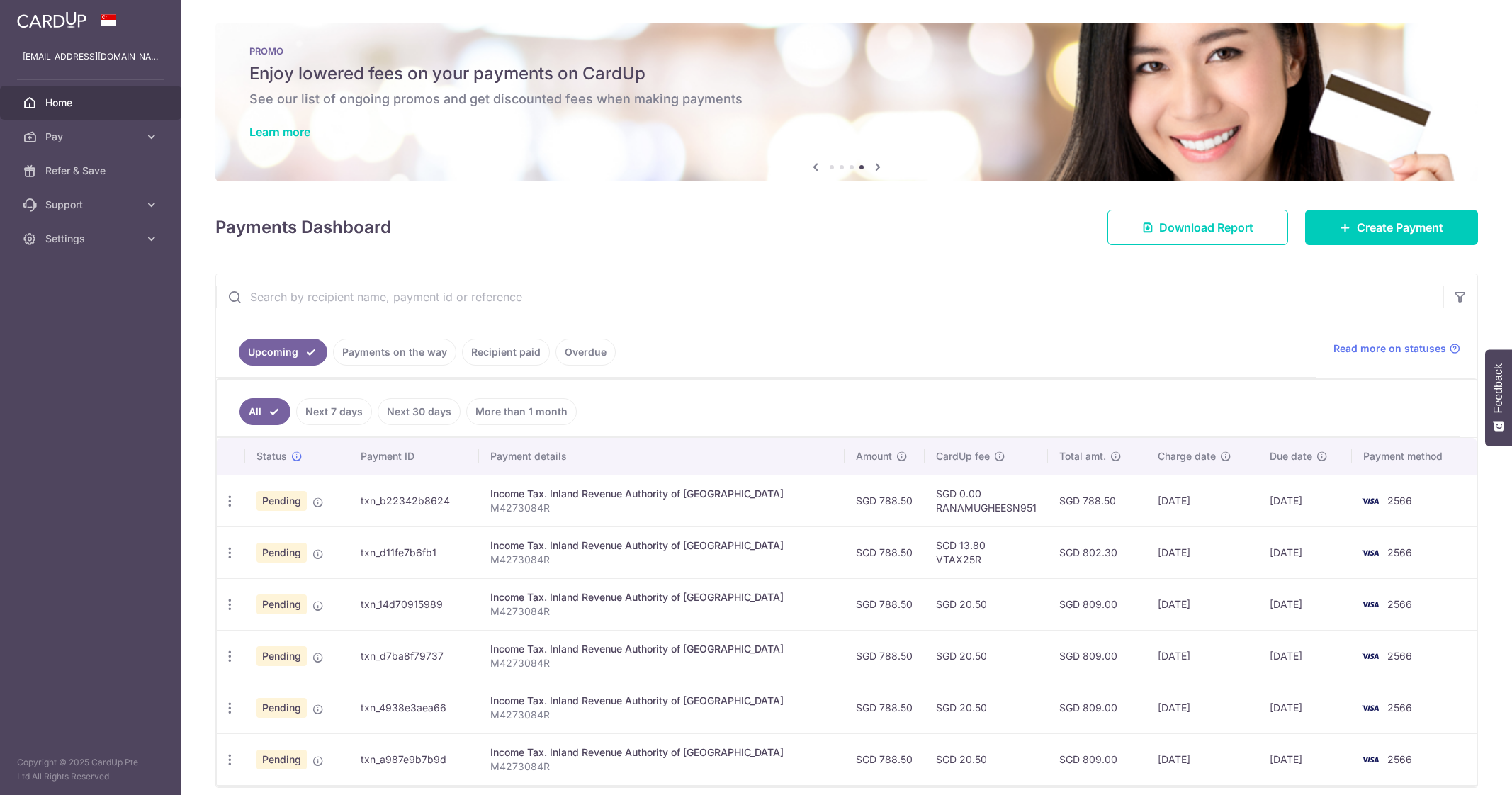 This screenshot has width=1512, height=795. Describe the element at coordinates (92, 205) in the screenshot. I see `span: Support` at that location.